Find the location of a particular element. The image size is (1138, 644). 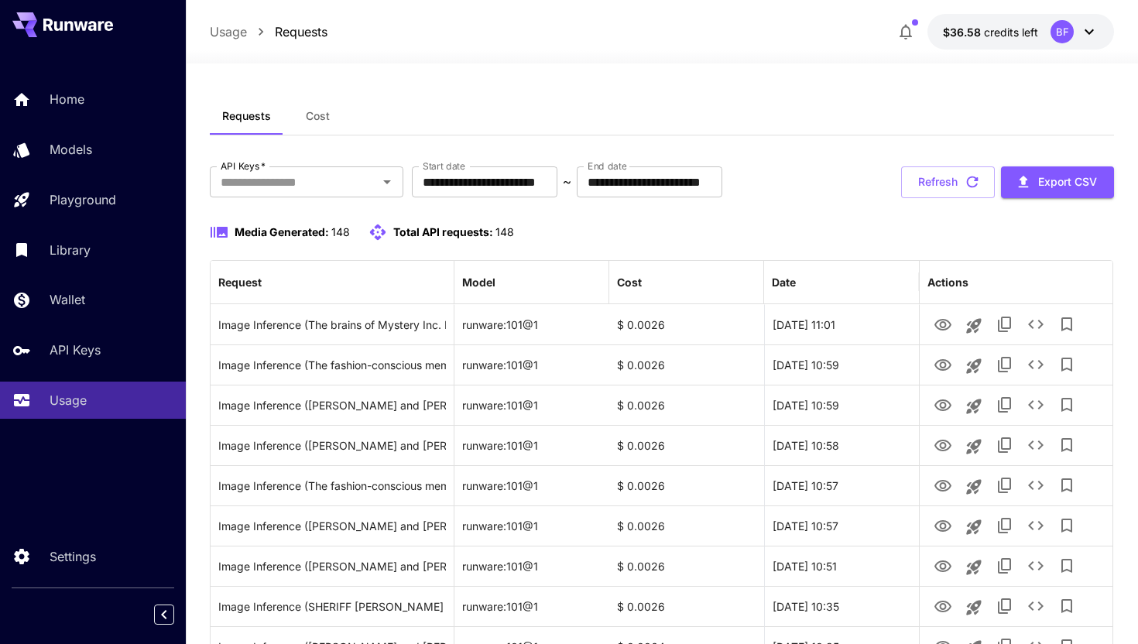

p: Home is located at coordinates (67, 99).